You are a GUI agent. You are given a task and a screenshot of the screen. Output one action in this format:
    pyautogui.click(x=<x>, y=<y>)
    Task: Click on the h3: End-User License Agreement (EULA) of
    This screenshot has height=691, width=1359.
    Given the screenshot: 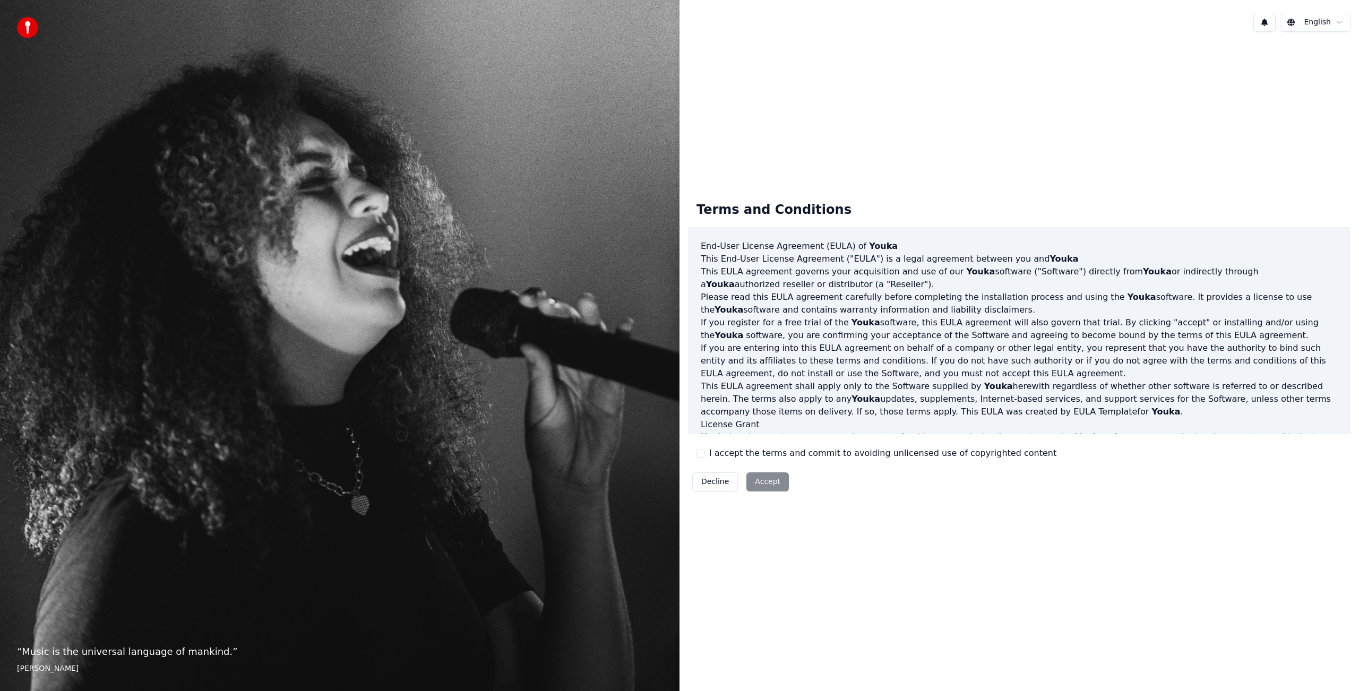 What is the action you would take?
    pyautogui.click(x=1019, y=246)
    